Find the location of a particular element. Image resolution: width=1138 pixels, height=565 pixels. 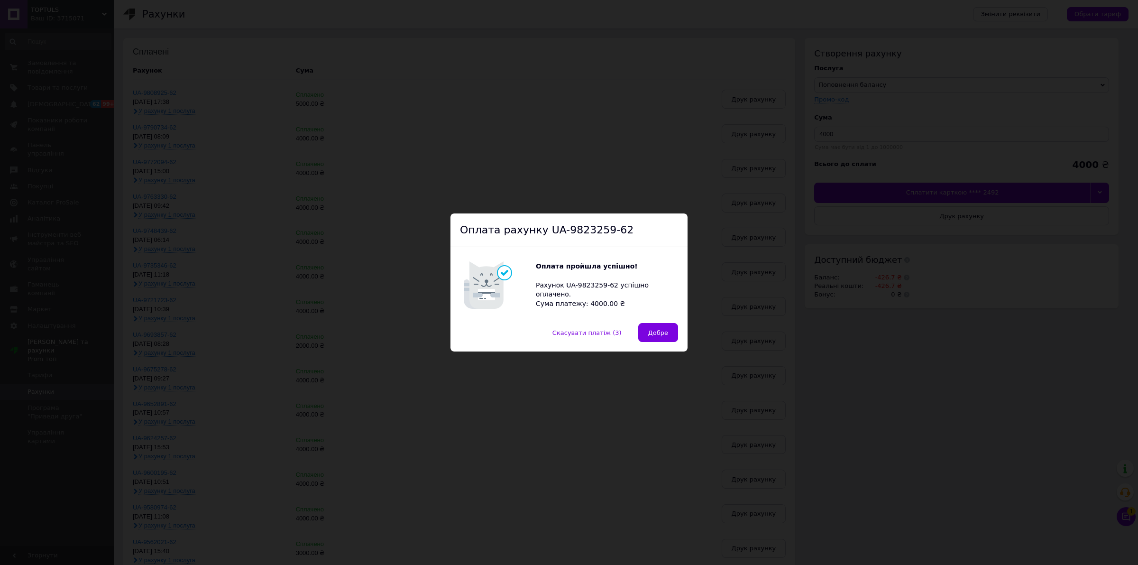

div: Рахунок UA-9823259-62 успішно оплачено. Сума платежу: 4000.00 ₴ is located at coordinates (607, 285).